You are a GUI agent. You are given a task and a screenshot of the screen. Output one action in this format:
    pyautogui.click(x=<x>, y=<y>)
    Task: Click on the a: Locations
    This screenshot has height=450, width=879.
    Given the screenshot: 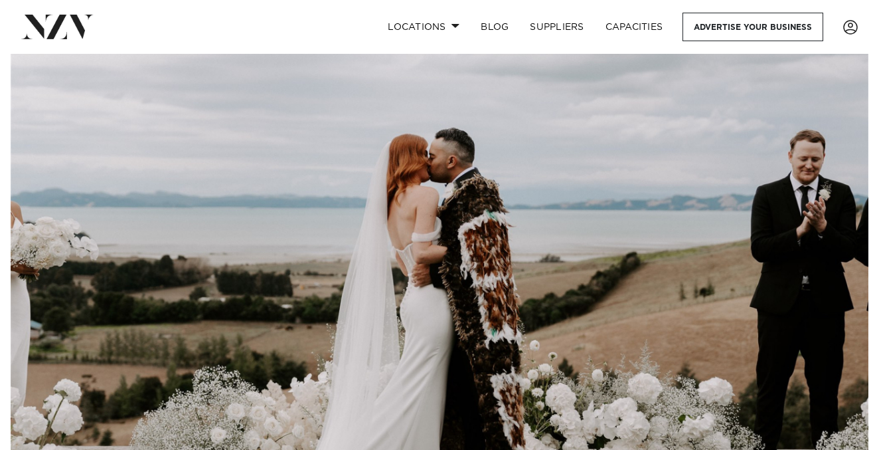 What is the action you would take?
    pyautogui.click(x=424, y=27)
    